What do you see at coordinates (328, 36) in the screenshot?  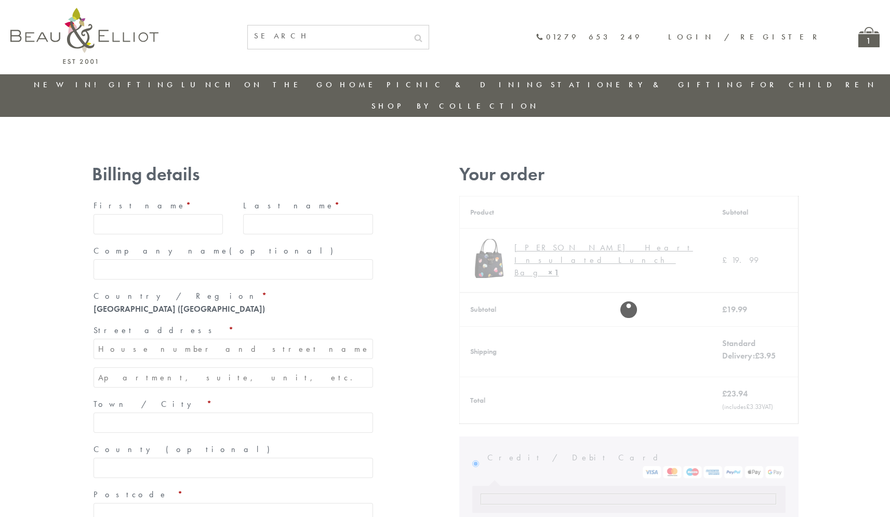 I see `input: SEARCH` at bounding box center [328, 36].